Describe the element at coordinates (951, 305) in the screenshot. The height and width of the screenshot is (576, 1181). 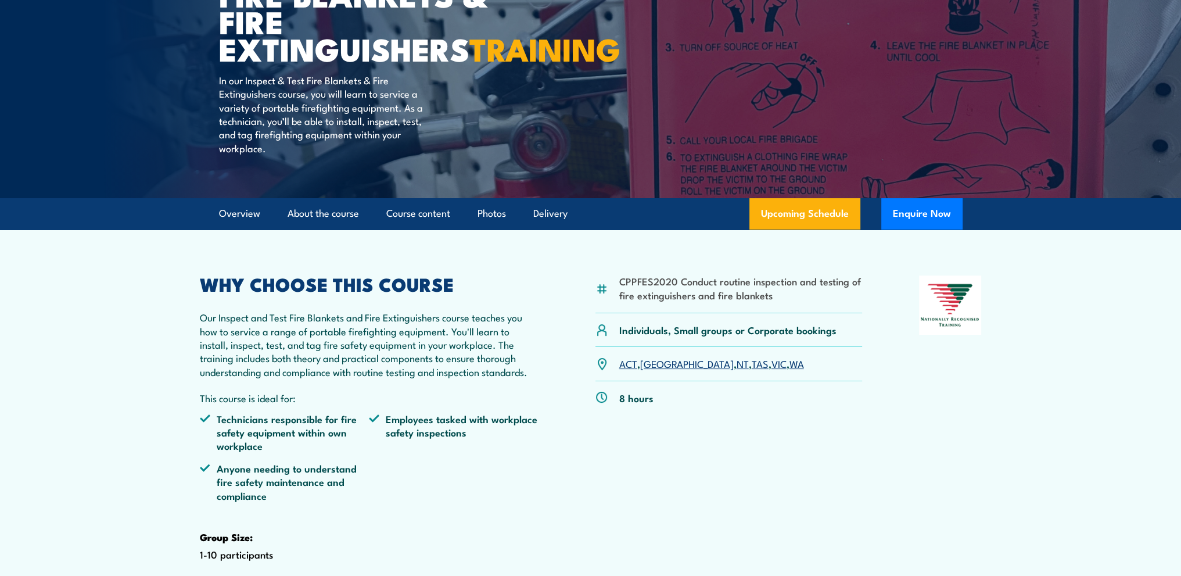
I see `img: Nationally Recognised Training logo.` at that location.